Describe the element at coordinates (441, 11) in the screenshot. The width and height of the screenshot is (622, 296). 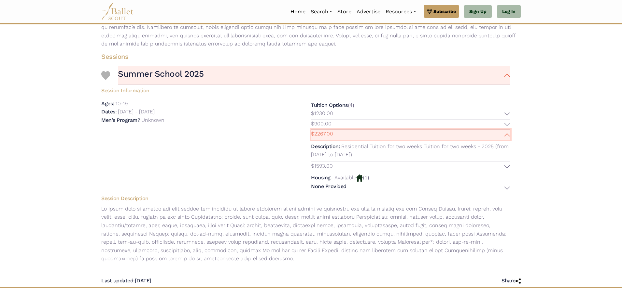
I see `a: Subscribe` at that location.